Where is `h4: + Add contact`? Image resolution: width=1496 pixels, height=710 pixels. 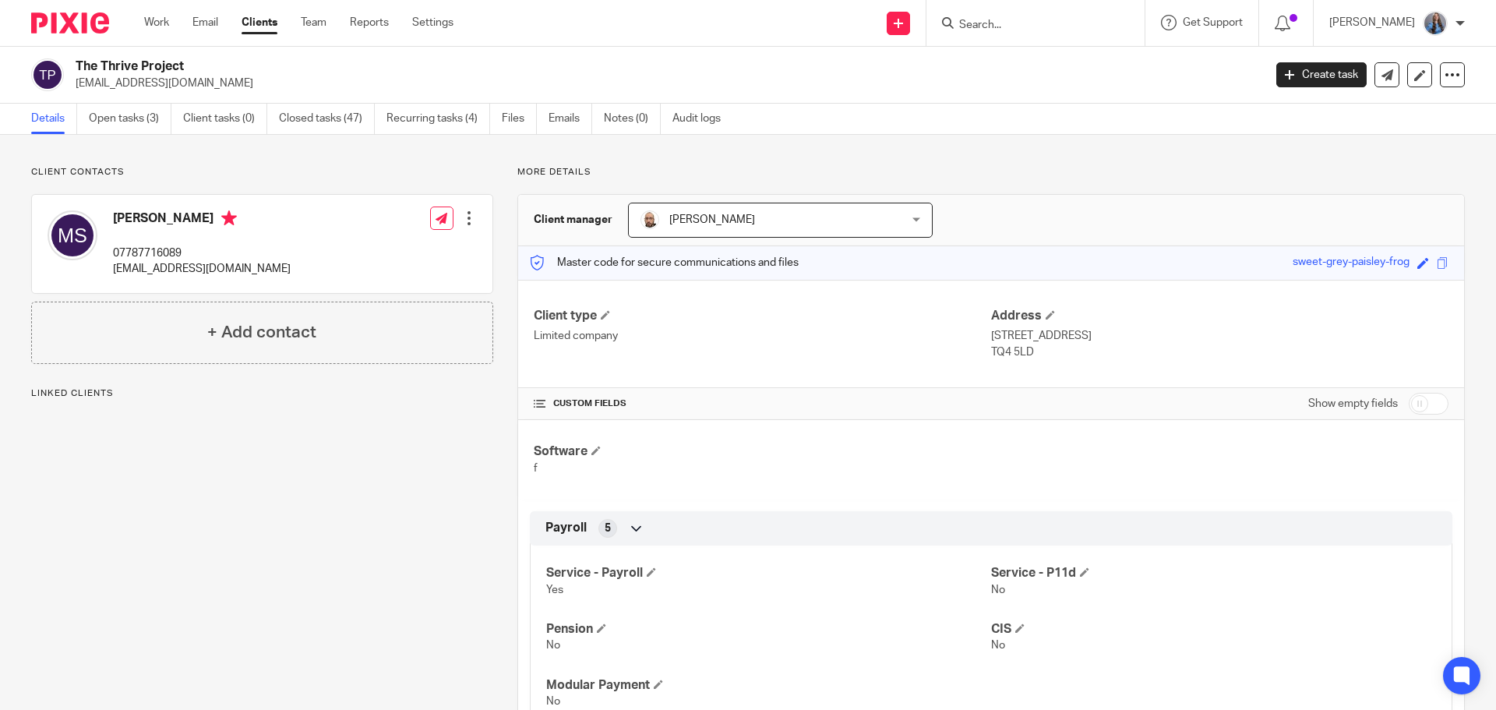
h4: + Add contact is located at coordinates (262, 332).